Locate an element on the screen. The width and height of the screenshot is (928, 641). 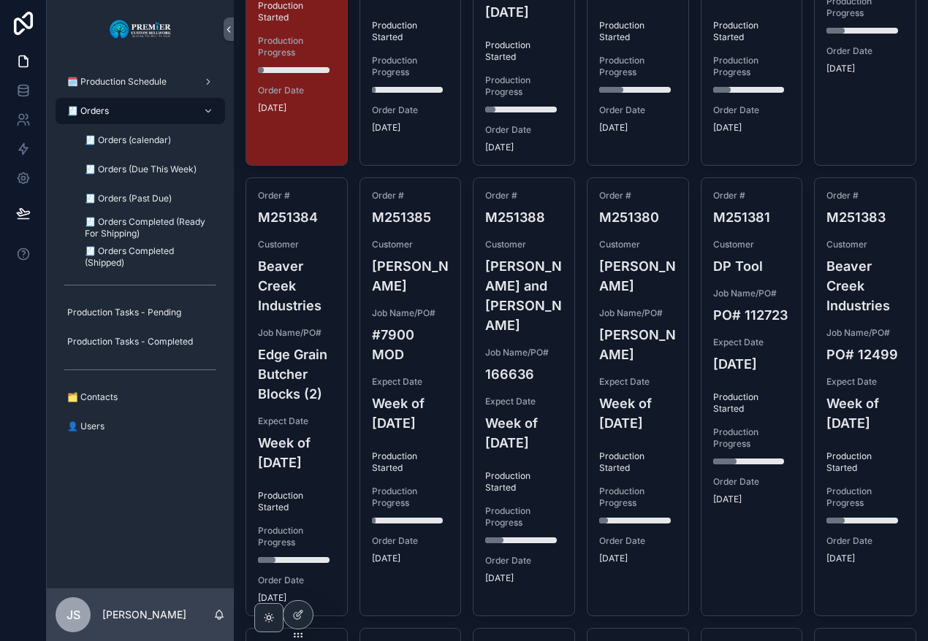
h4: M251383 is located at coordinates (865, 217).